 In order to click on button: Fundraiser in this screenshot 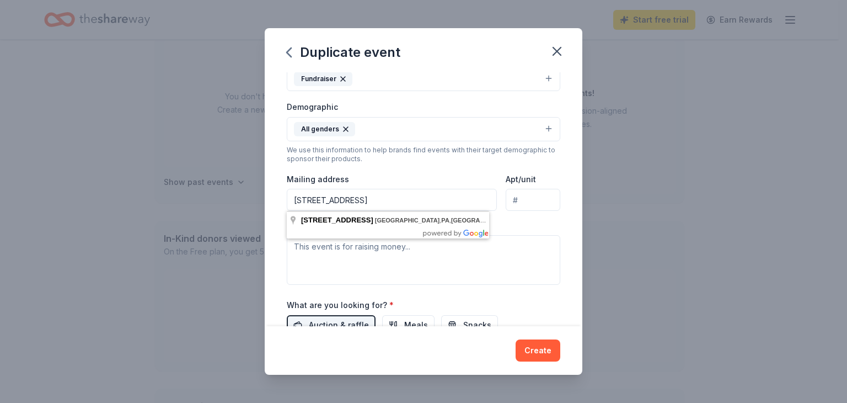, I will do `click(424, 79)`.